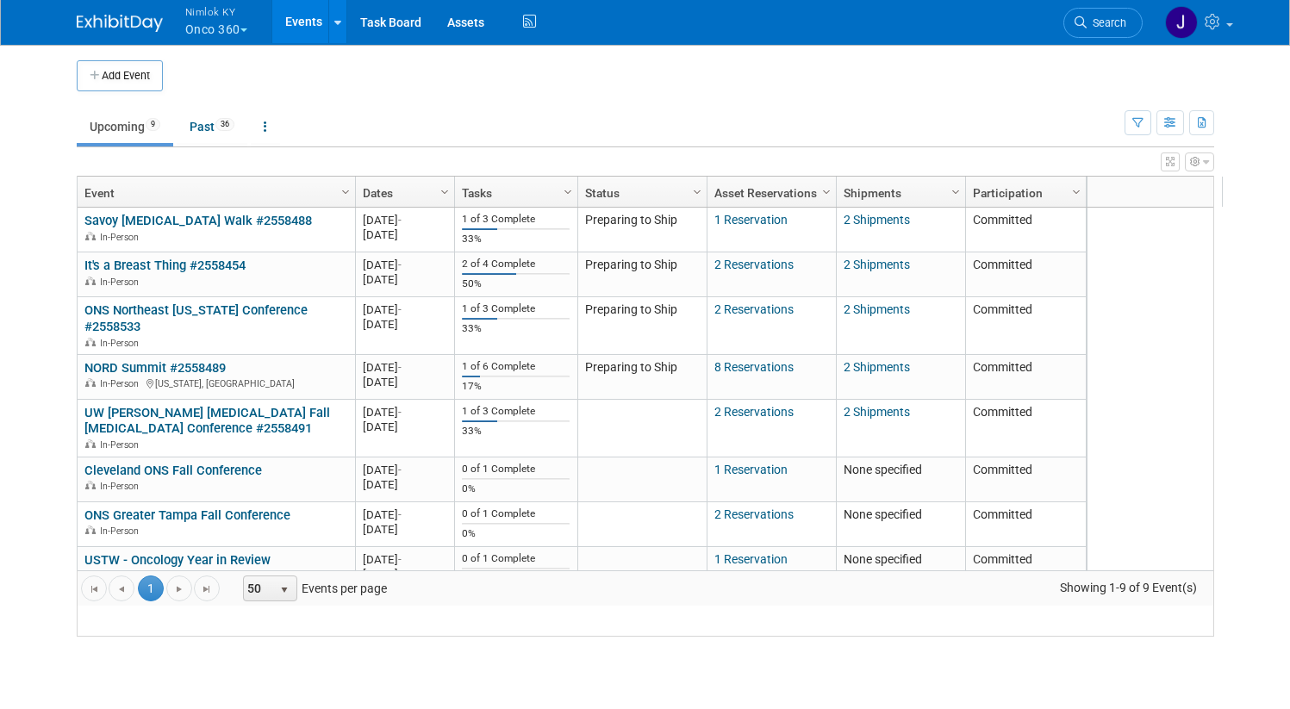 Image resolution: width=1290 pixels, height=709 pixels. I want to click on div: 1 of 6 Complete, so click(515, 366).